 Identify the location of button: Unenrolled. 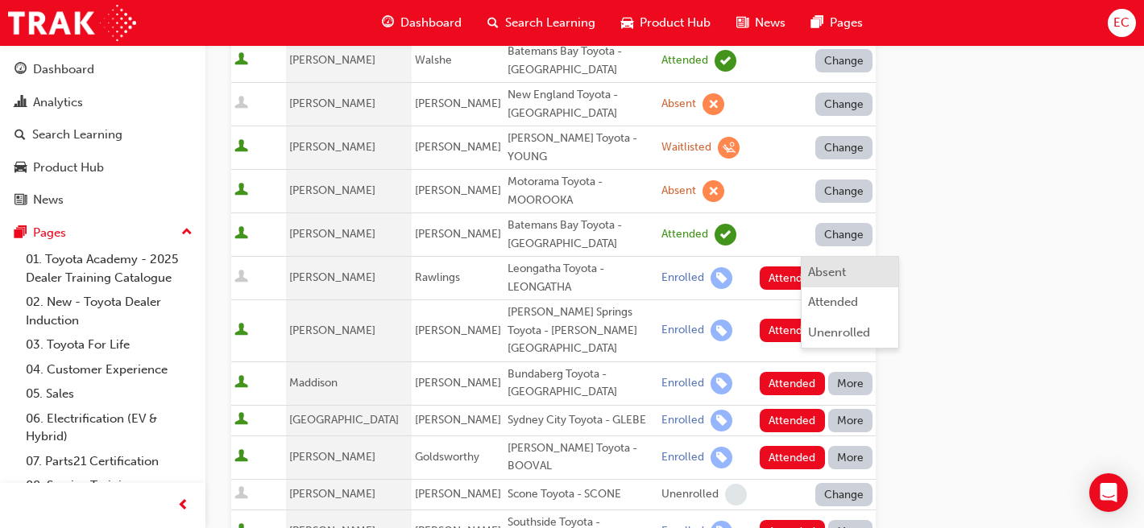
(850, 333).